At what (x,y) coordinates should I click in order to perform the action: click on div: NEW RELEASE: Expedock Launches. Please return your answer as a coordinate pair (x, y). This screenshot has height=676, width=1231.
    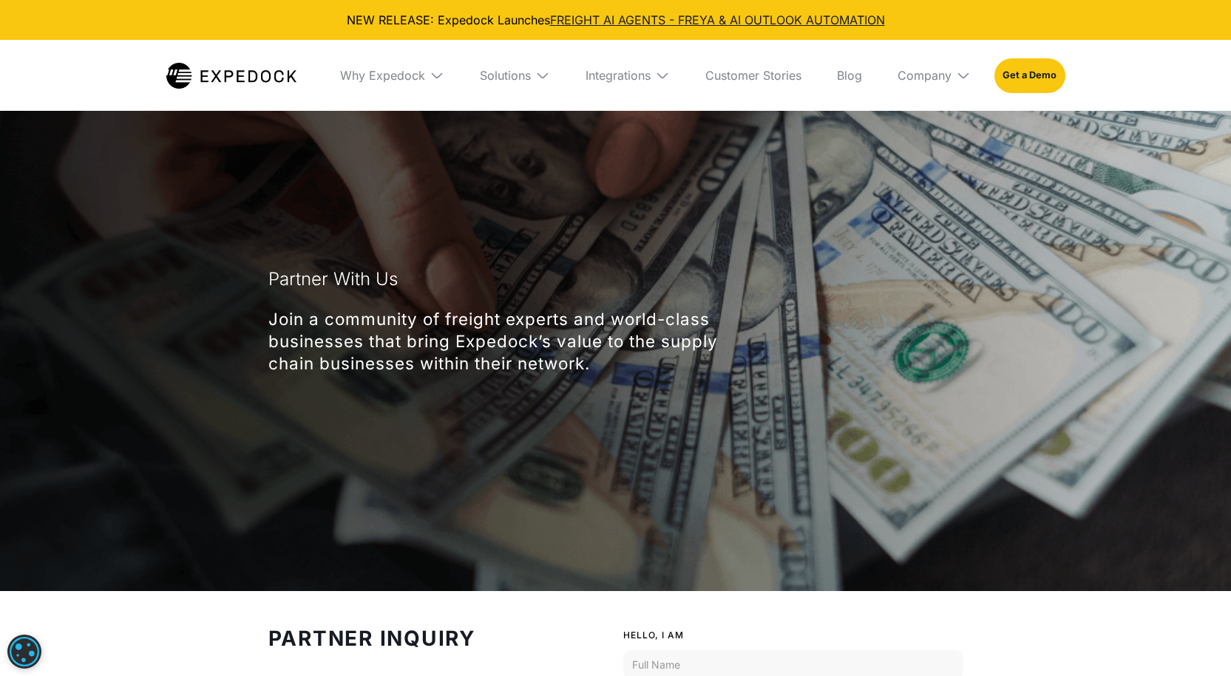
    Looking at the image, I should click on (615, 20).